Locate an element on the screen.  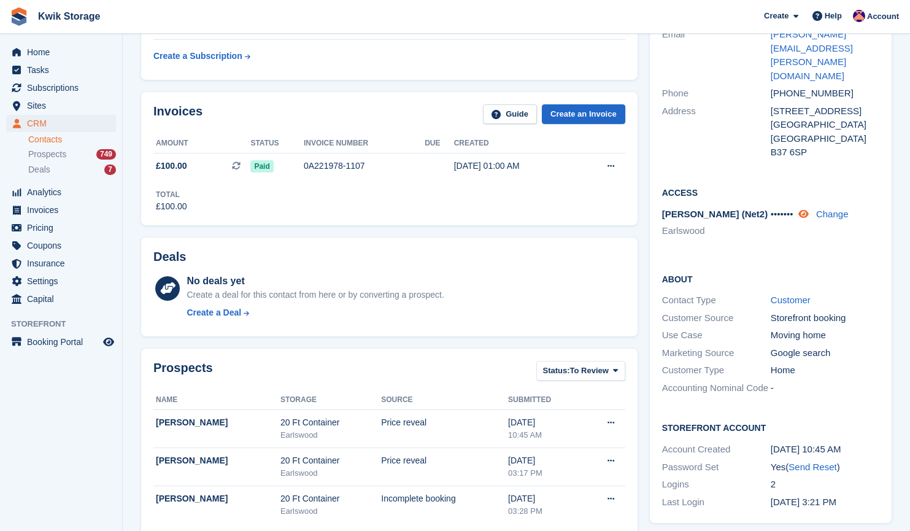
div: 03:28 PM is located at coordinates (544, 511).